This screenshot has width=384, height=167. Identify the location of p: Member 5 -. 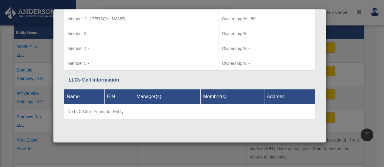
(141, 63).